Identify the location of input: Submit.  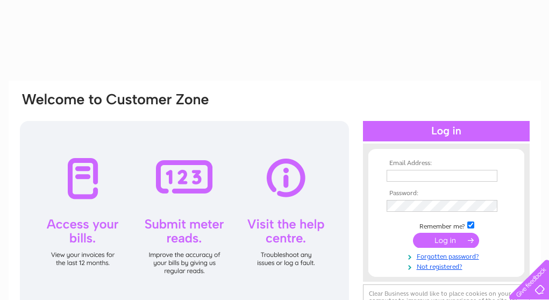
(446, 240).